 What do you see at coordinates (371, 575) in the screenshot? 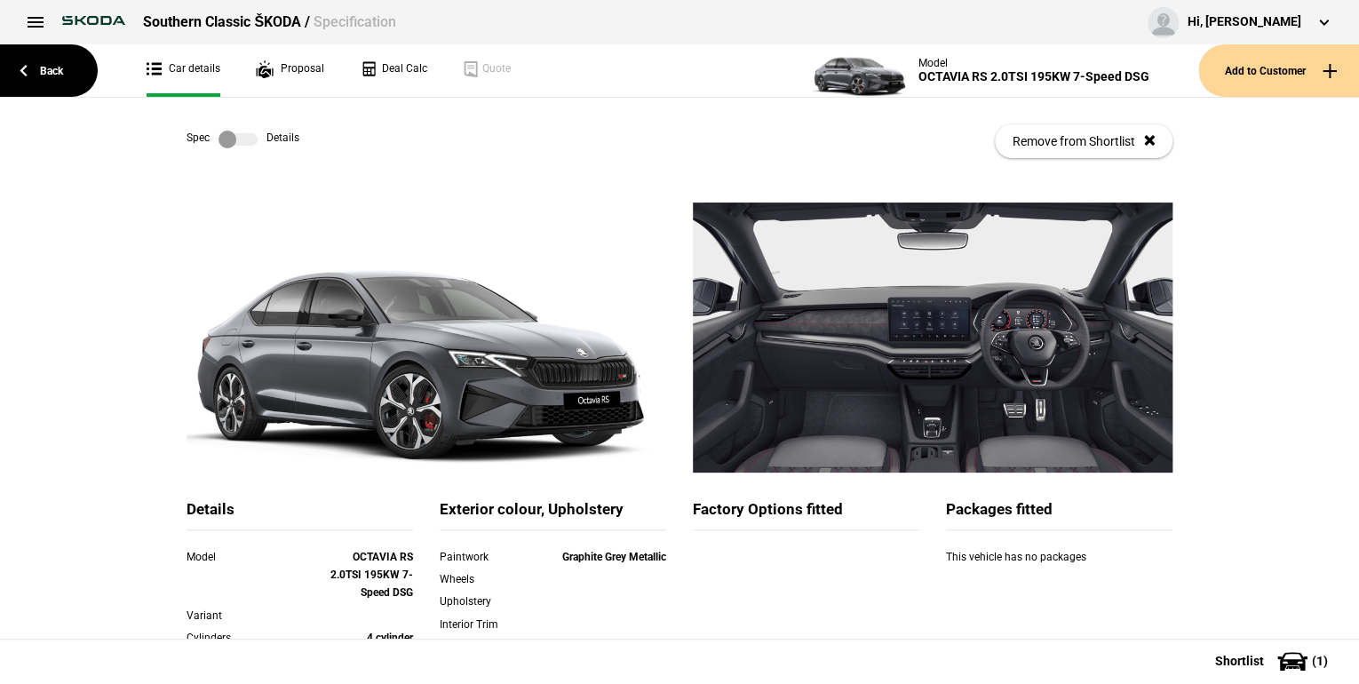
I see `strong: OCTAVIA RS 2.0TSI 195KW 7-Speed DSG` at bounding box center [371, 575].